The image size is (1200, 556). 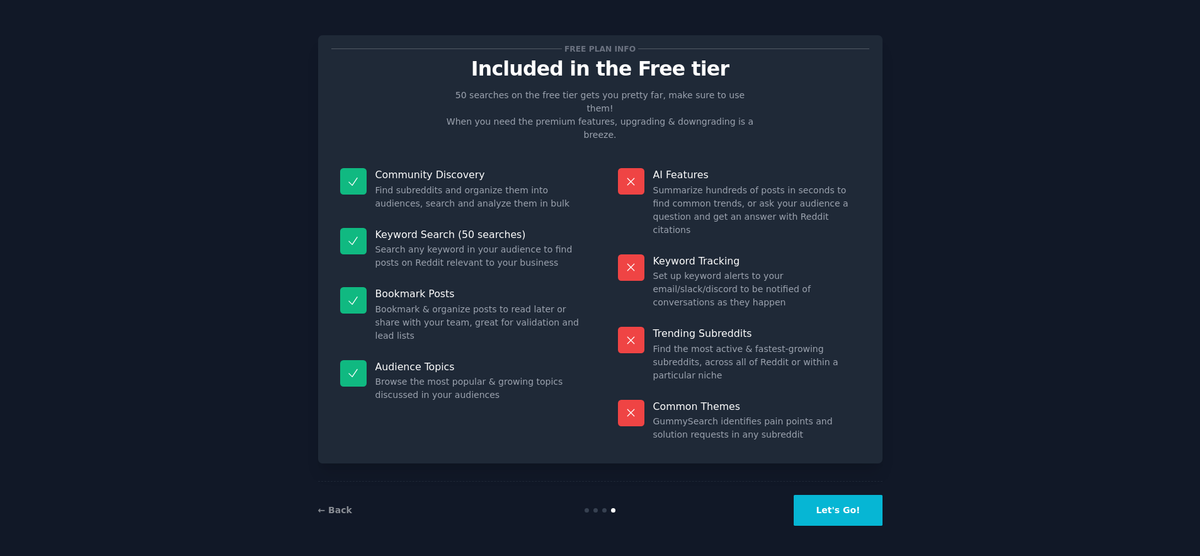 What do you see at coordinates (599, 48) in the screenshot?
I see `span: Free plan info` at bounding box center [599, 48].